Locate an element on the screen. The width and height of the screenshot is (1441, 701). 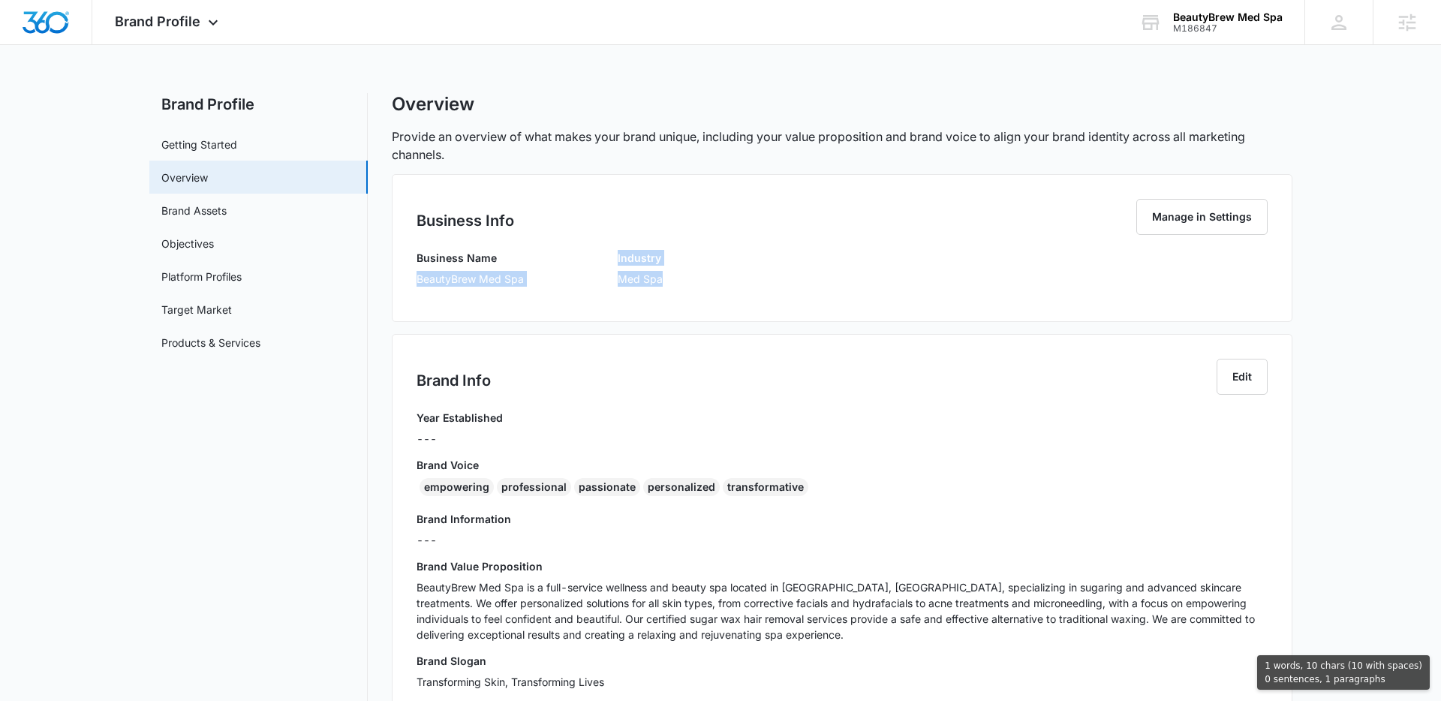
a: Brand Assets is located at coordinates (194, 210).